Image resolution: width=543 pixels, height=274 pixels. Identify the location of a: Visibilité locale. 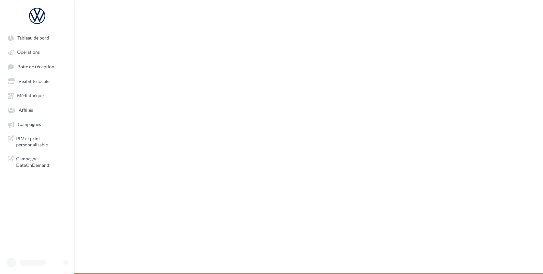
(37, 81).